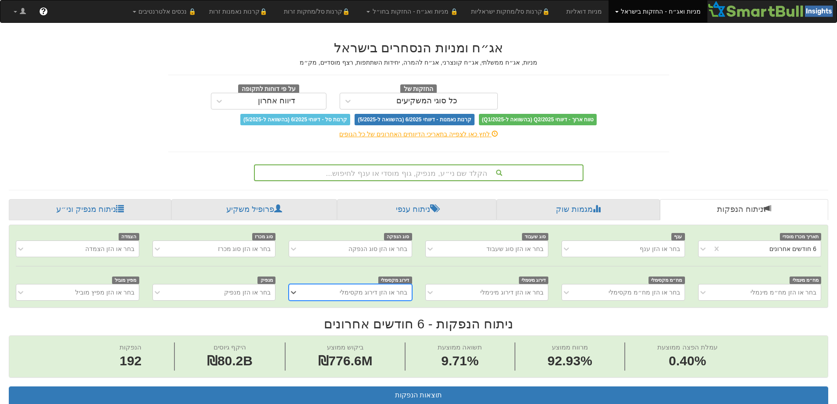  What do you see at coordinates (570, 361) in the screenshot?
I see `span: 92.93%` at bounding box center [570, 361].